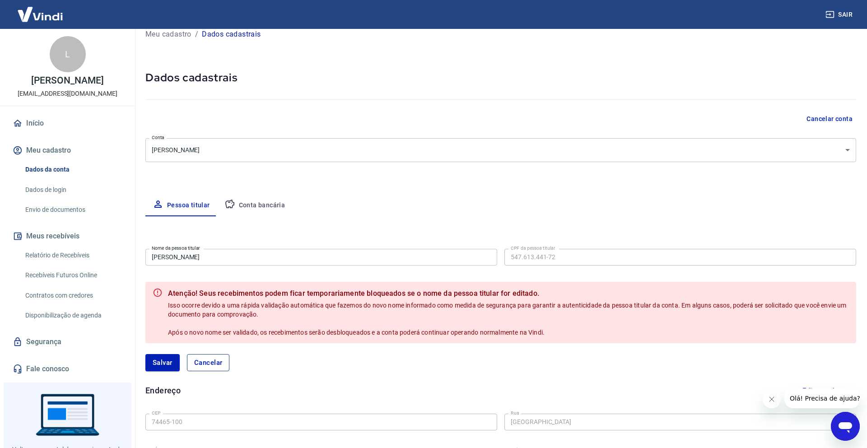 This screenshot has width=867, height=448. What do you see at coordinates (40, 14) in the screenshot?
I see `img: Vindi` at bounding box center [40, 14].